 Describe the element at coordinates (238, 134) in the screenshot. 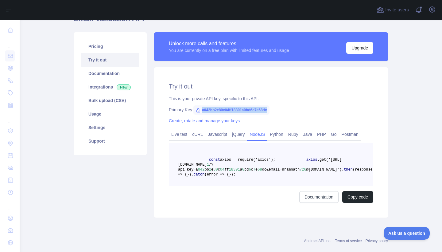

I see `a: jQuery` at that location.